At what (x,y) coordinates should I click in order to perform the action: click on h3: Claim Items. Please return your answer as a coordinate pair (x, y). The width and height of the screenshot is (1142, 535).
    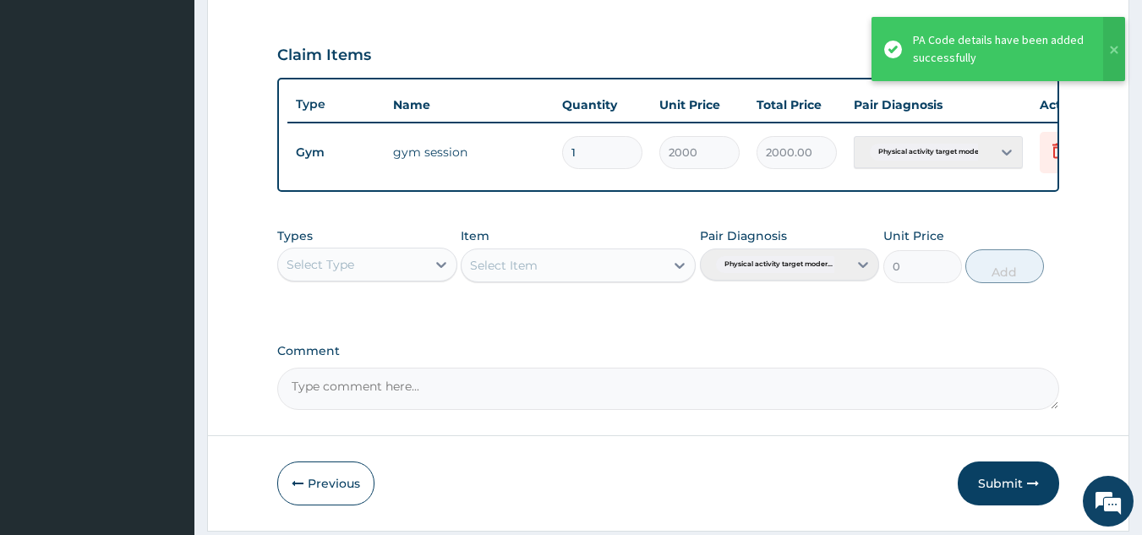
    Looking at the image, I should click on (324, 56).